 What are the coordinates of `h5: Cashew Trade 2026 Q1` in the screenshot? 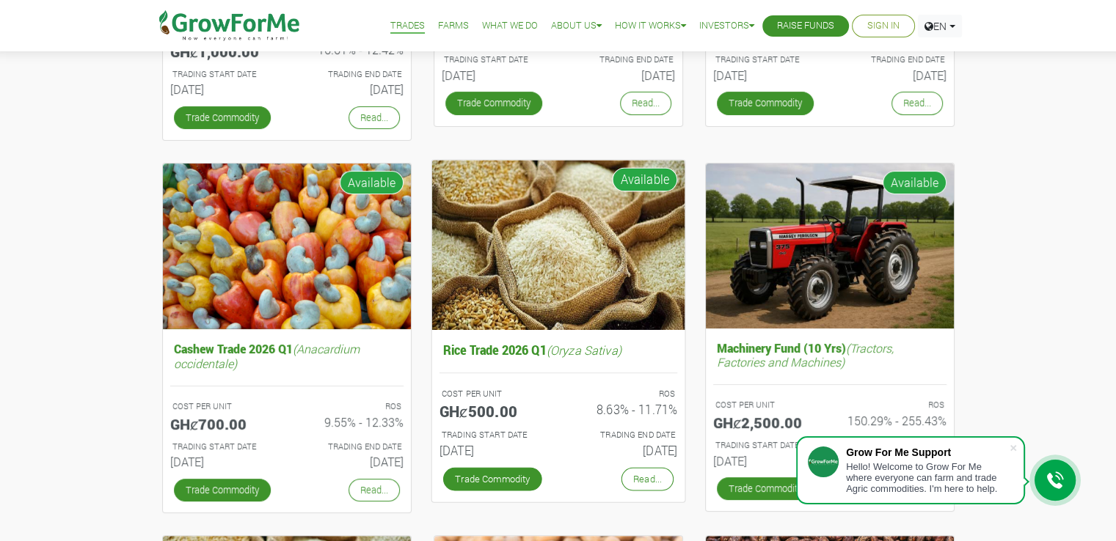 It's located at (287, 356).